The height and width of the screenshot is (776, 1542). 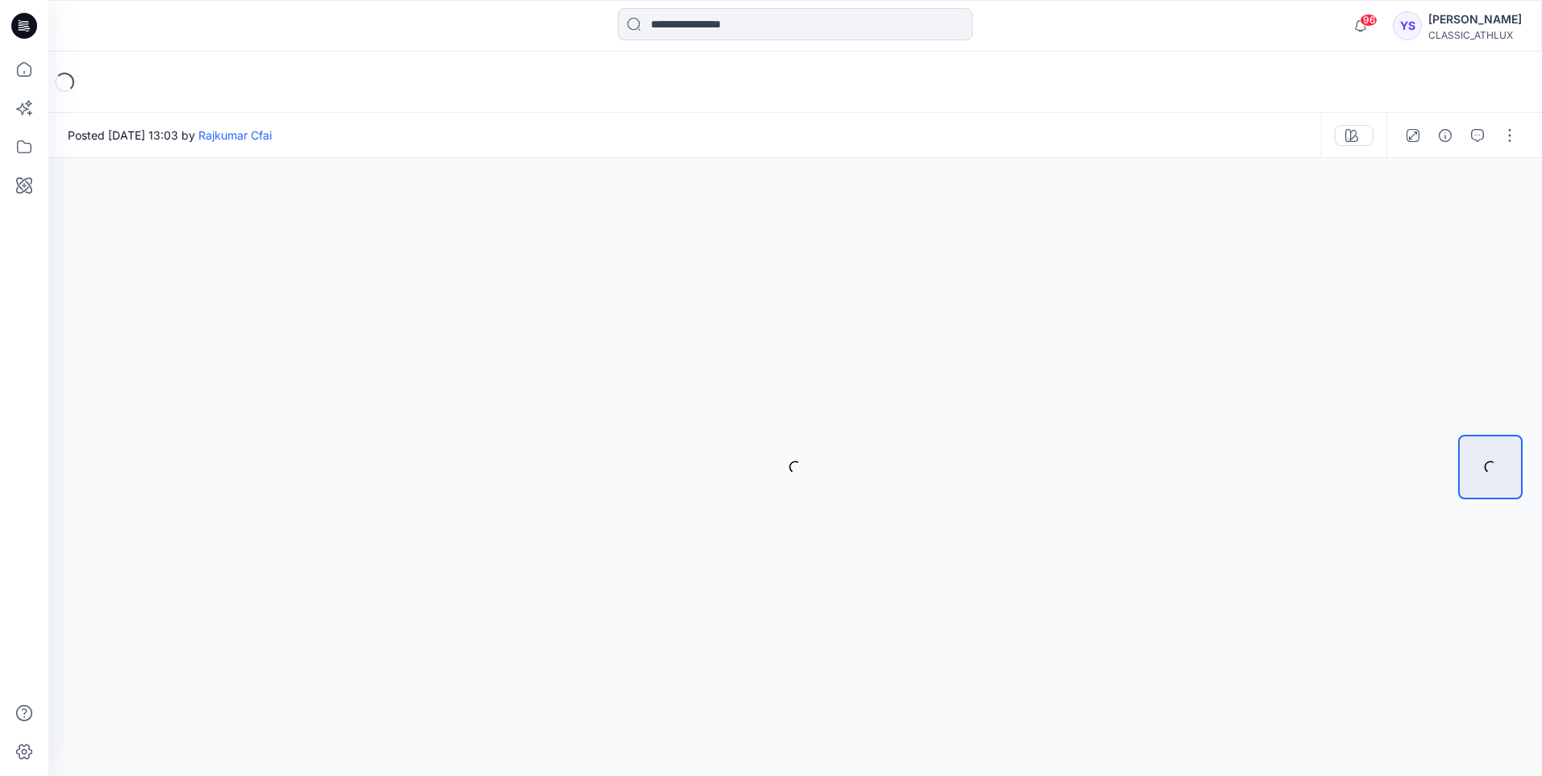 What do you see at coordinates (235, 135) in the screenshot?
I see `a: Rajkumar Cfai` at bounding box center [235, 135].